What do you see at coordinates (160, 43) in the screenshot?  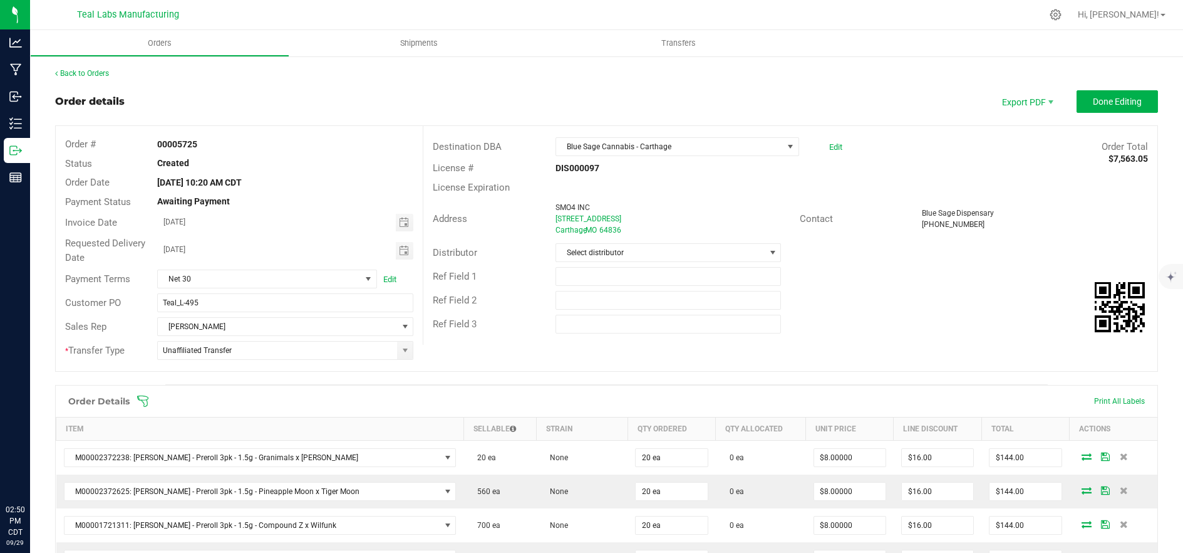 I see `a: Orders` at bounding box center [160, 43].